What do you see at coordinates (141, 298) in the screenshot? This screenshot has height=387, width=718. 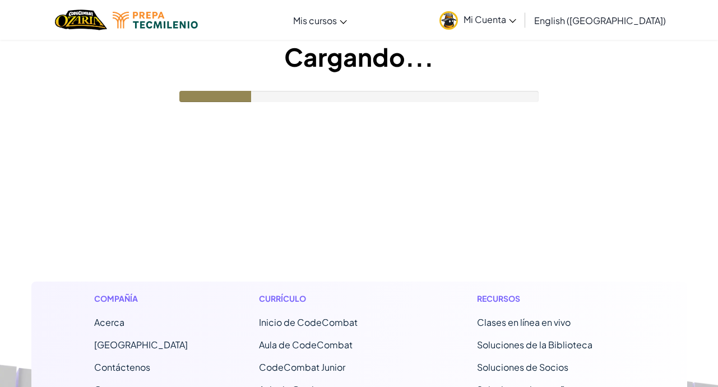 I see `h1: Compañía` at bounding box center [141, 298].